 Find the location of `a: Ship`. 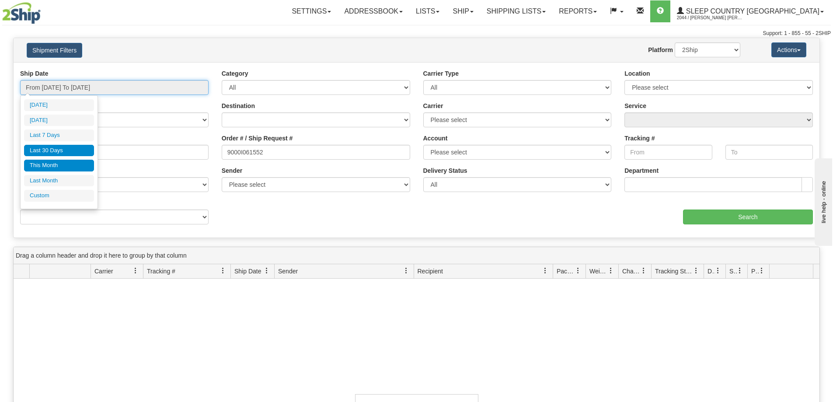

a: Ship is located at coordinates (463, 11).